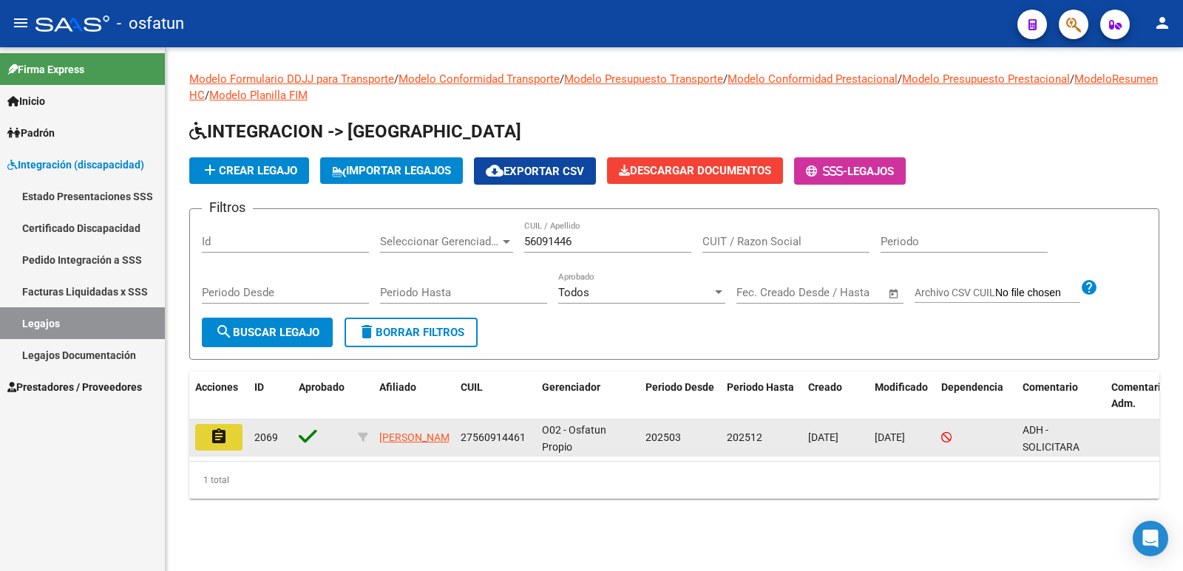 The height and width of the screenshot is (571, 1183). What do you see at coordinates (744, 438) in the screenshot?
I see `span: 202512` at bounding box center [744, 438].